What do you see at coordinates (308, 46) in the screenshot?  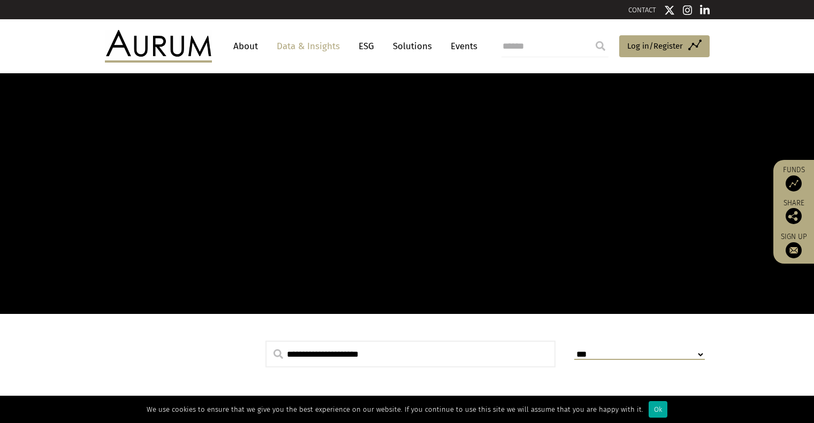 I see `a: Data & Insights` at bounding box center [308, 46].